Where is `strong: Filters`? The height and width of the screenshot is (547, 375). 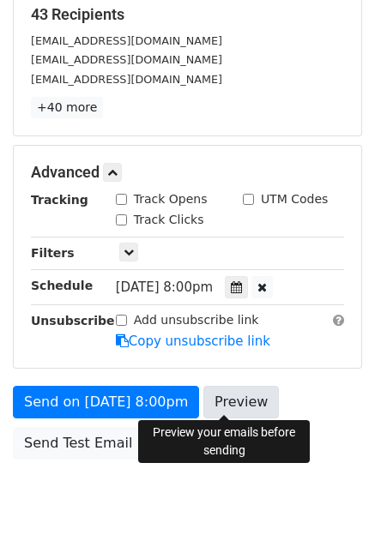 strong: Filters is located at coordinates (52, 253).